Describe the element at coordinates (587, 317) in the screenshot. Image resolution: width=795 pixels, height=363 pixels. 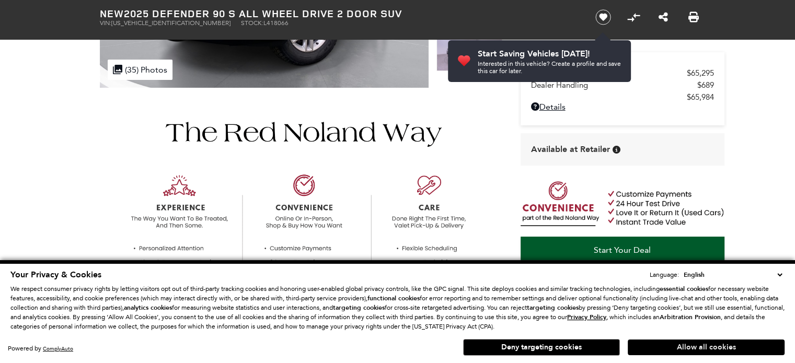
I see `u: Privacy Policy` at that location.